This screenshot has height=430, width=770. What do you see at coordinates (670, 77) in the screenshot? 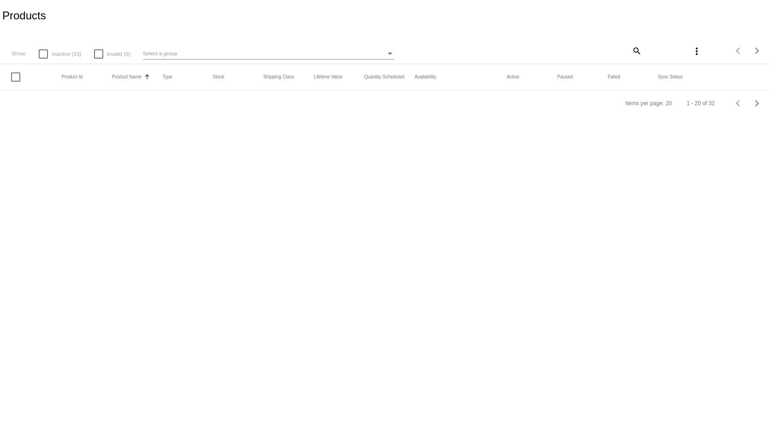
I see `button: Change sorting for ValidationErrorCode` at bounding box center [670, 77].